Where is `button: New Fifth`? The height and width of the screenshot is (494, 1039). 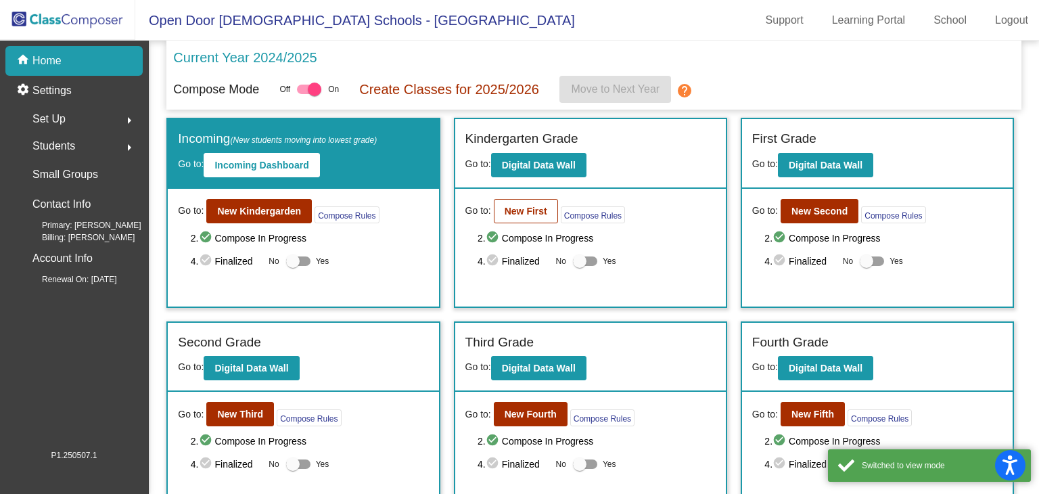
button: New Fifth is located at coordinates (812, 414).